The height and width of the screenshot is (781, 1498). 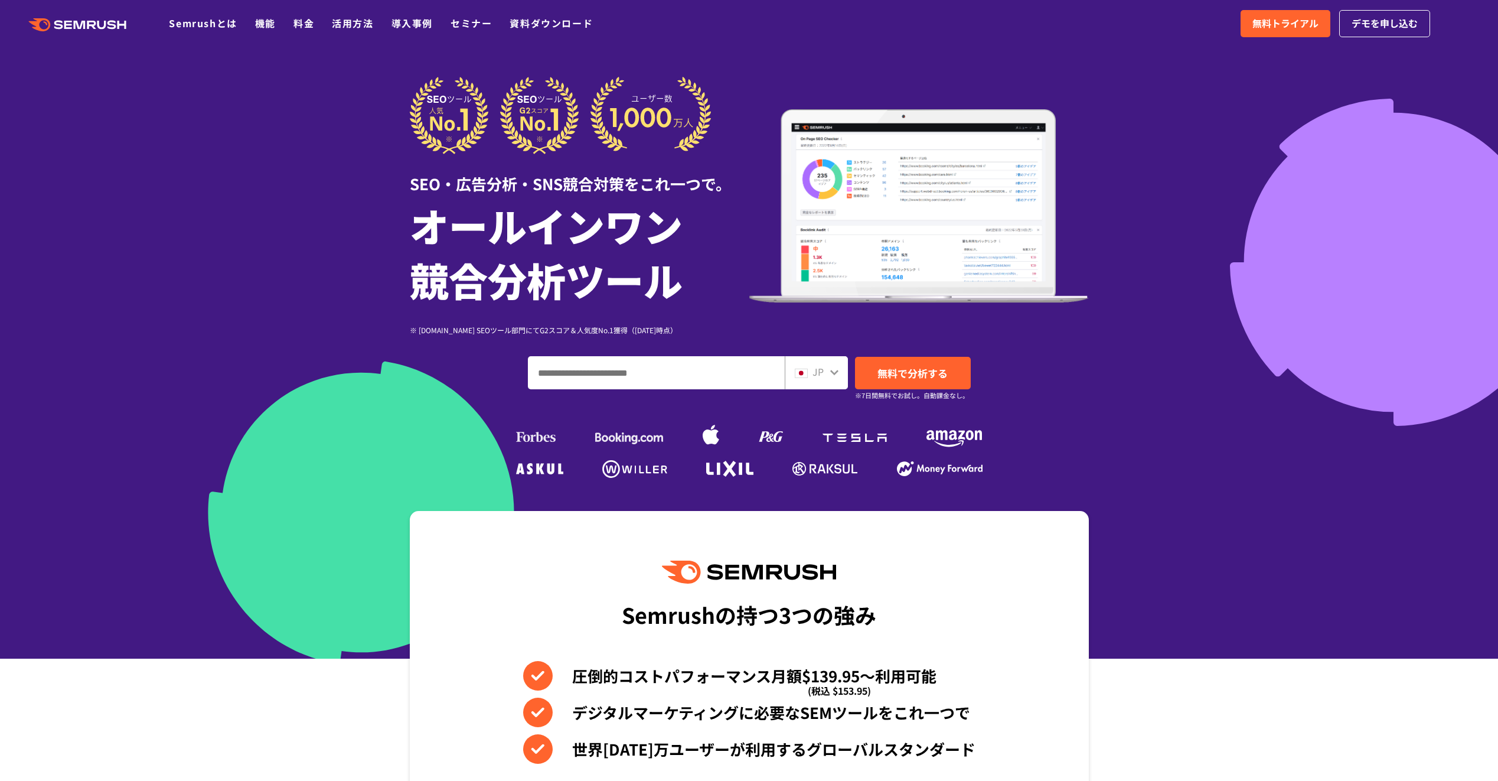 I want to click on span: デモを申し込む, so click(x=1385, y=24).